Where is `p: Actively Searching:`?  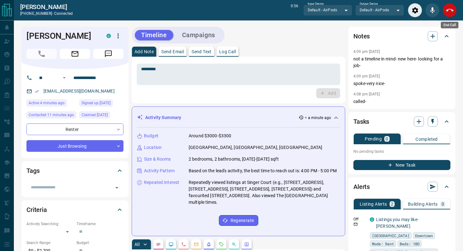
p: Actively Searching: is located at coordinates (50, 224).